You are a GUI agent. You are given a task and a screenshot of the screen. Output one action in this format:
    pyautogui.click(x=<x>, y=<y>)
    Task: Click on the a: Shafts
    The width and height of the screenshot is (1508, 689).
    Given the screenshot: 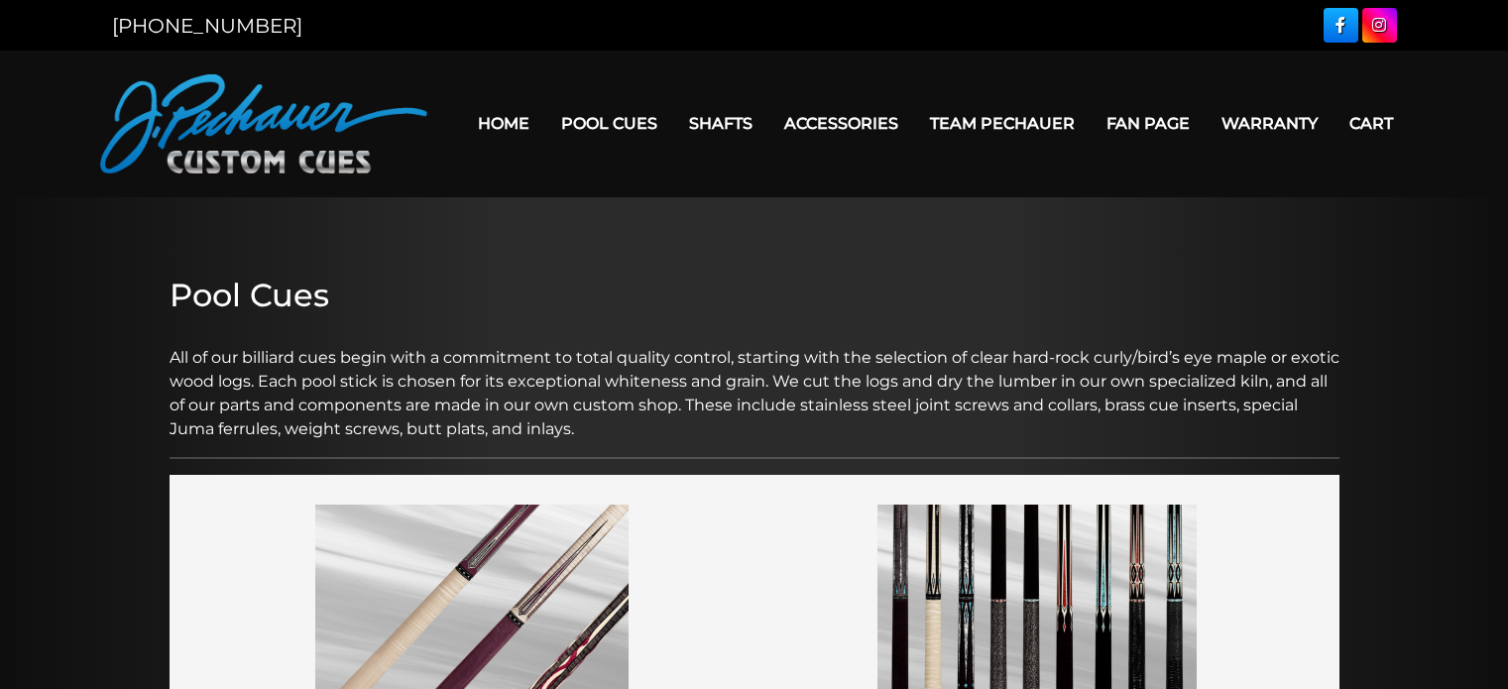 What is the action you would take?
    pyautogui.click(x=721, y=123)
    